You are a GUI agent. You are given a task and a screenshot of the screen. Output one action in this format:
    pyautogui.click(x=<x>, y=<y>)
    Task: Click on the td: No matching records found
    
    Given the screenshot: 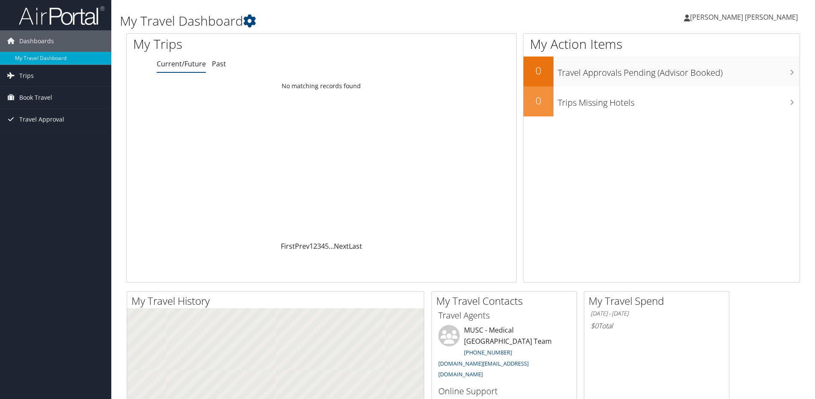 What is the action you would take?
    pyautogui.click(x=321, y=86)
    